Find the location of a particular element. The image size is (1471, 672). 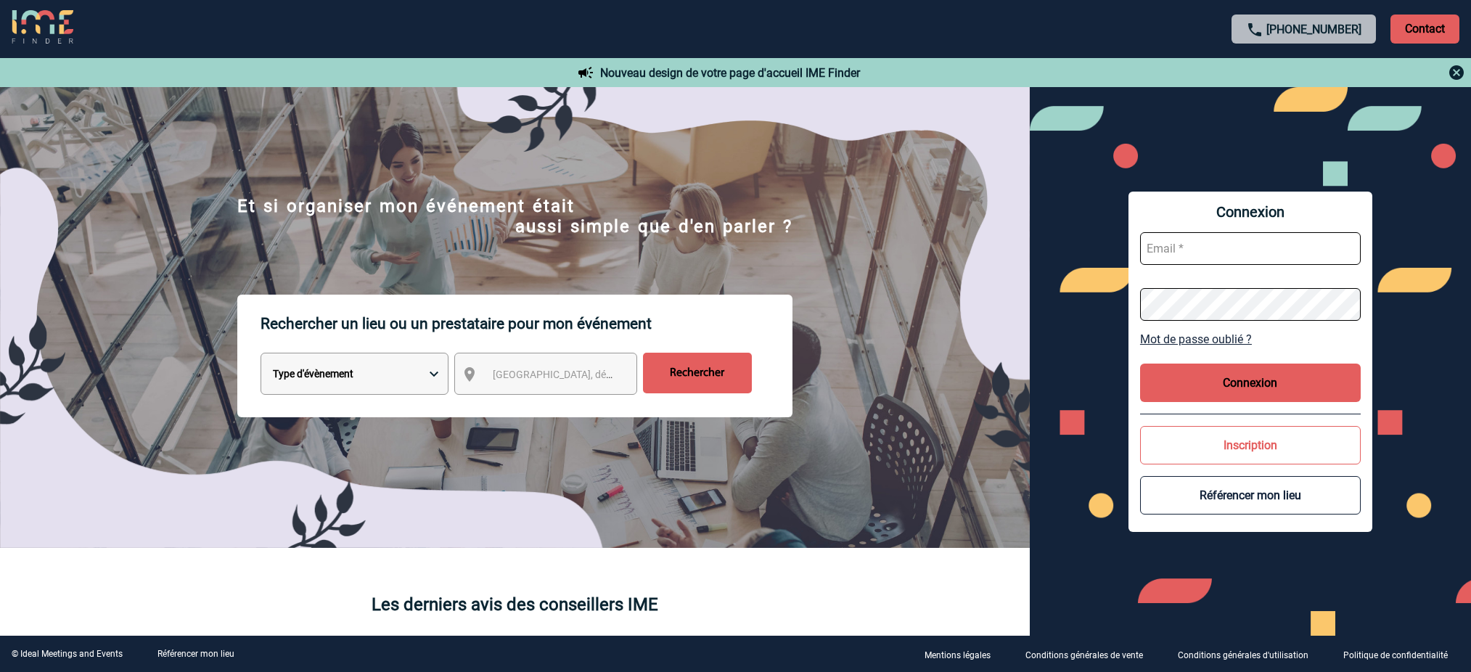

a: Mot de passe oublié ? is located at coordinates (1251, 339).